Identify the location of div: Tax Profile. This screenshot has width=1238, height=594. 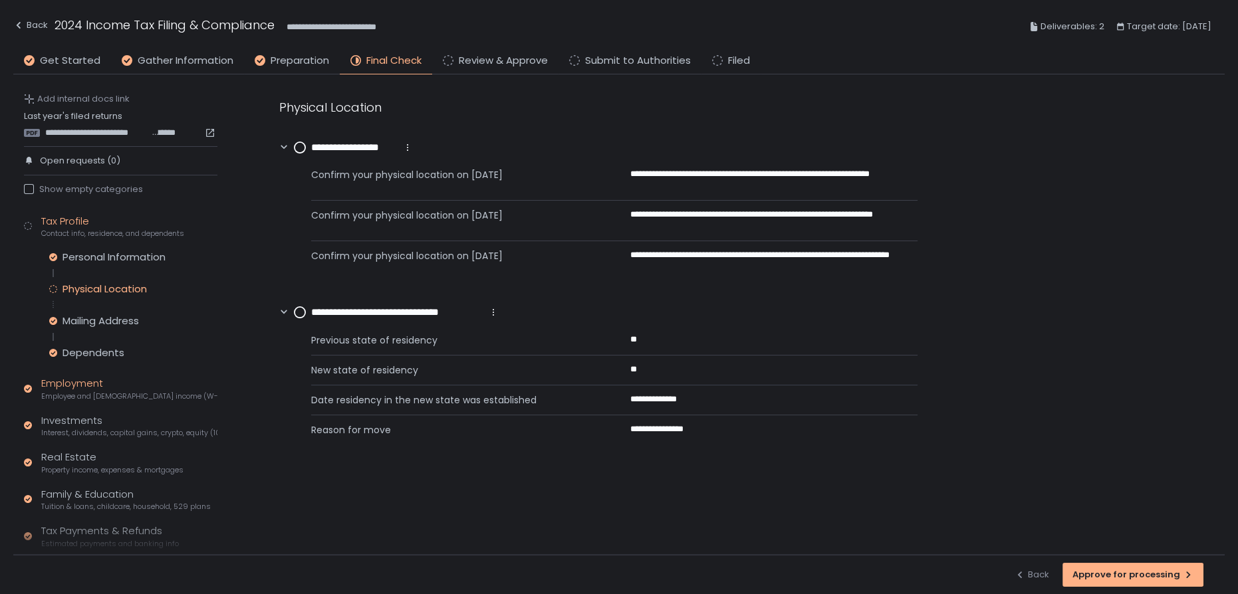
(112, 227).